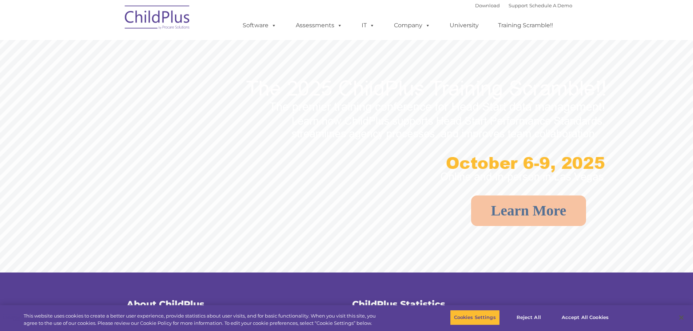  What do you see at coordinates (166, 304) in the screenshot?
I see `span: About ChildPlus` at bounding box center [166, 304].